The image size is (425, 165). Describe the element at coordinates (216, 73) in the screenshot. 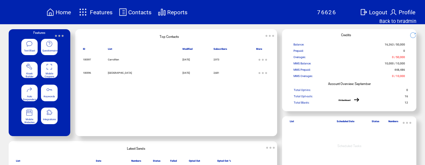

I see `span: 2,681` at that location.